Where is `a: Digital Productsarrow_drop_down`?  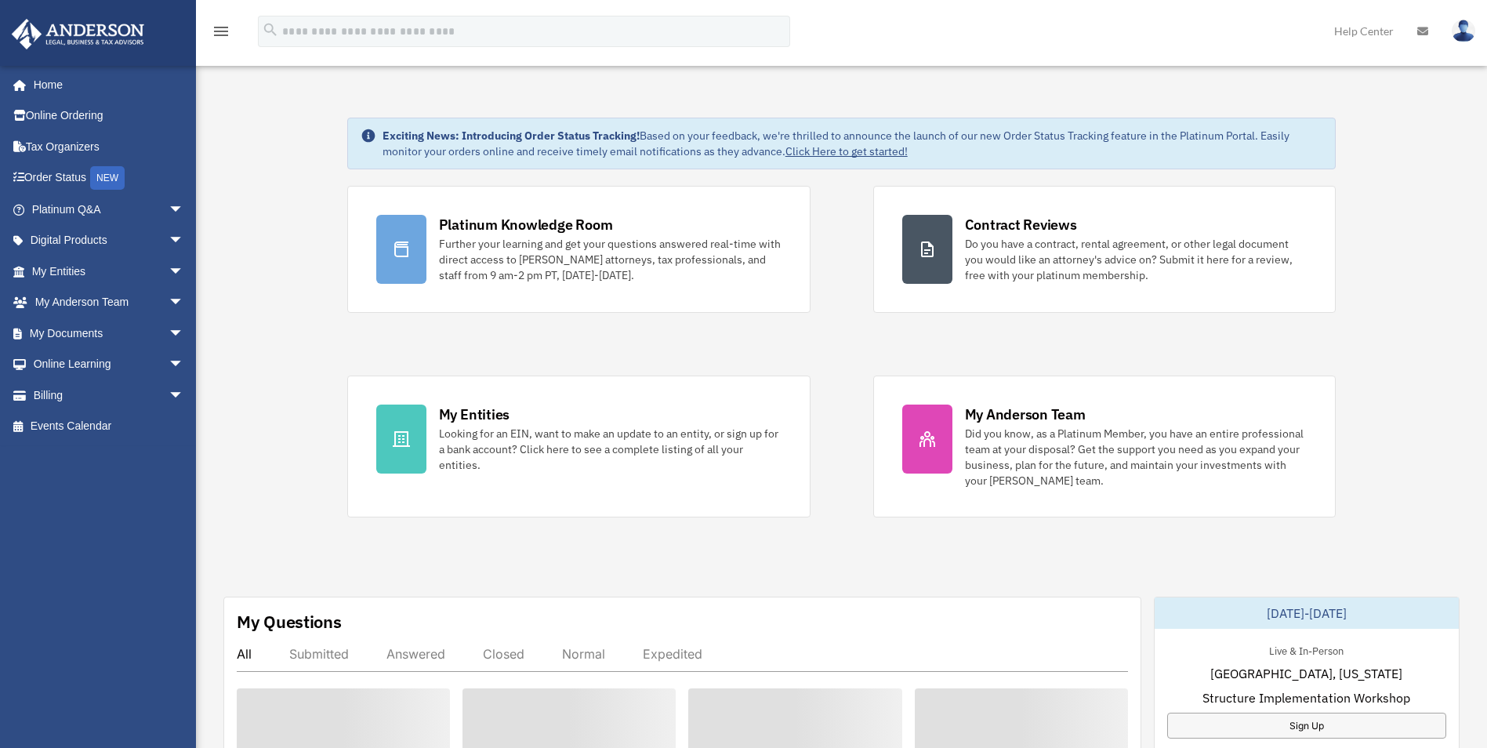 a: Digital Productsarrow_drop_down is located at coordinates (109, 241).